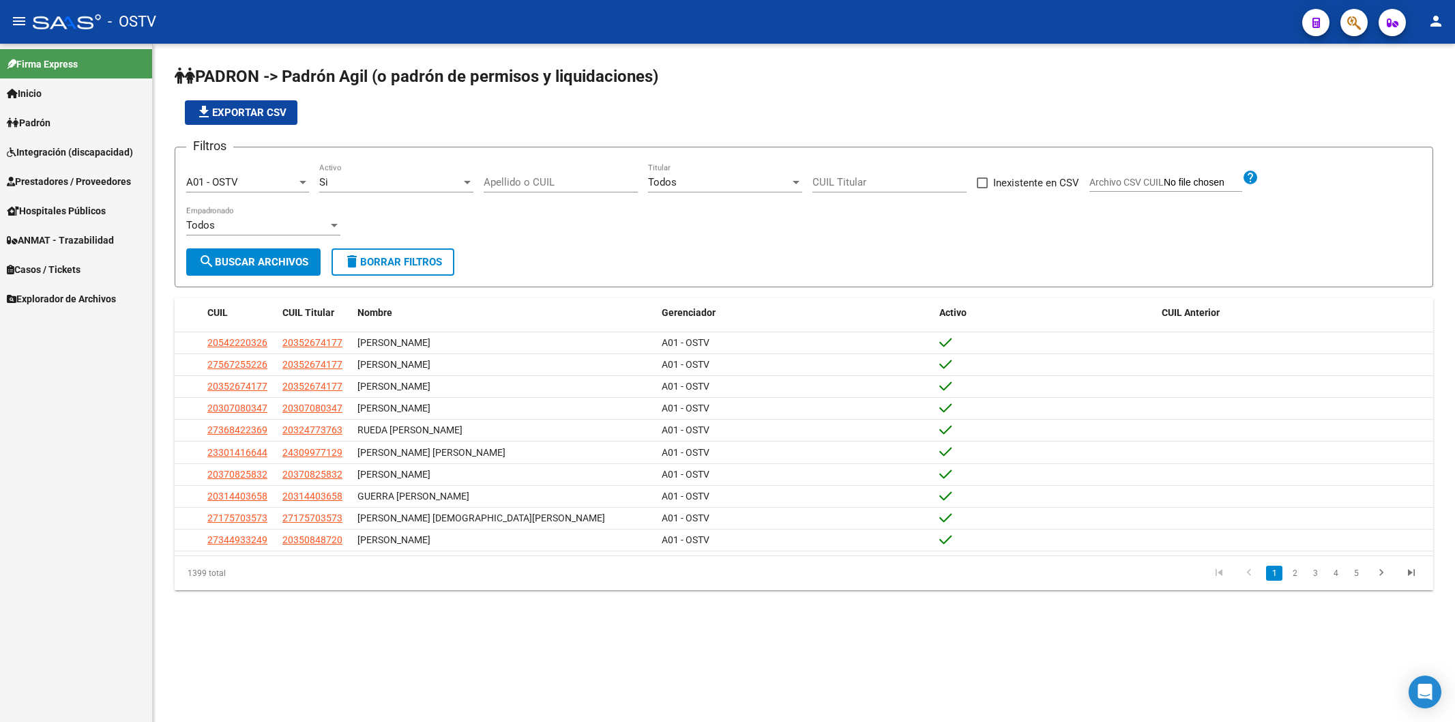  Describe the element at coordinates (1336, 573) in the screenshot. I see `a: 4` at that location.